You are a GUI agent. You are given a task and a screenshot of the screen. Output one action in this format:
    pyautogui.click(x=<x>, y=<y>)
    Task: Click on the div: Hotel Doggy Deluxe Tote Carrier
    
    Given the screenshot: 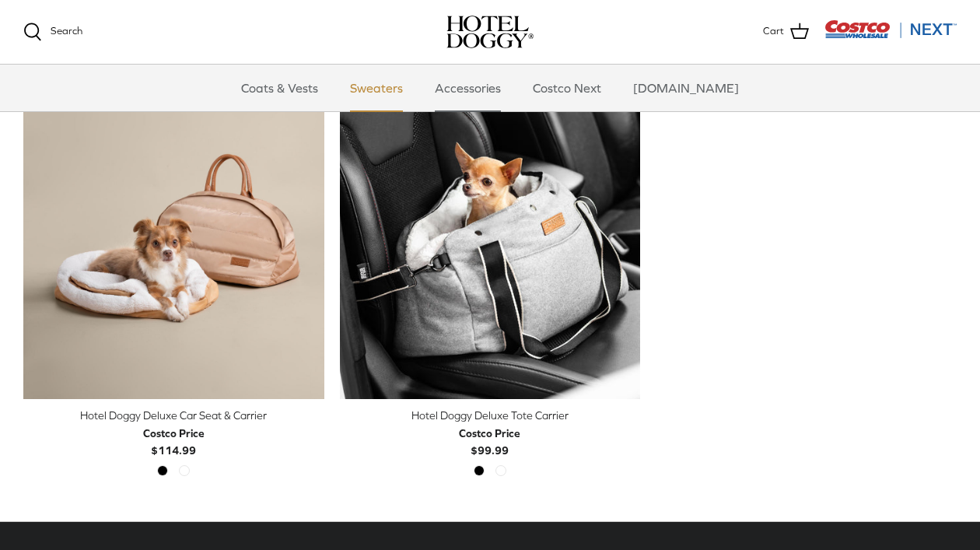 What is the action you would take?
    pyautogui.click(x=490, y=415)
    